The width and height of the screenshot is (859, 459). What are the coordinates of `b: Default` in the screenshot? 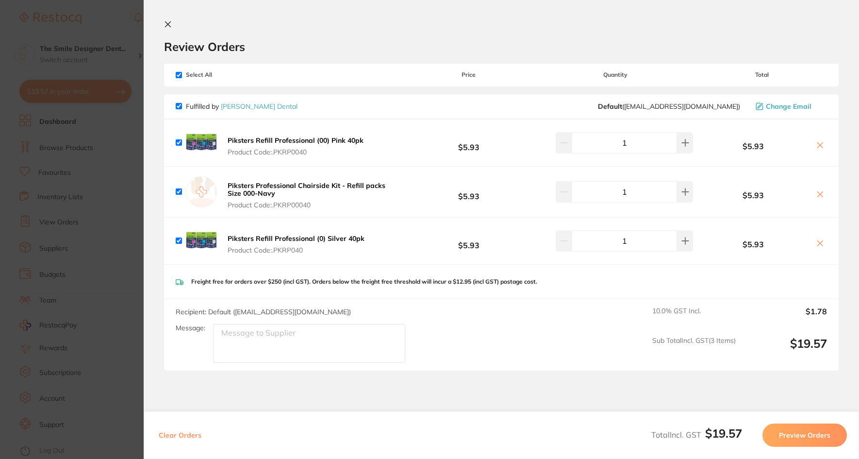 It's located at (610, 106).